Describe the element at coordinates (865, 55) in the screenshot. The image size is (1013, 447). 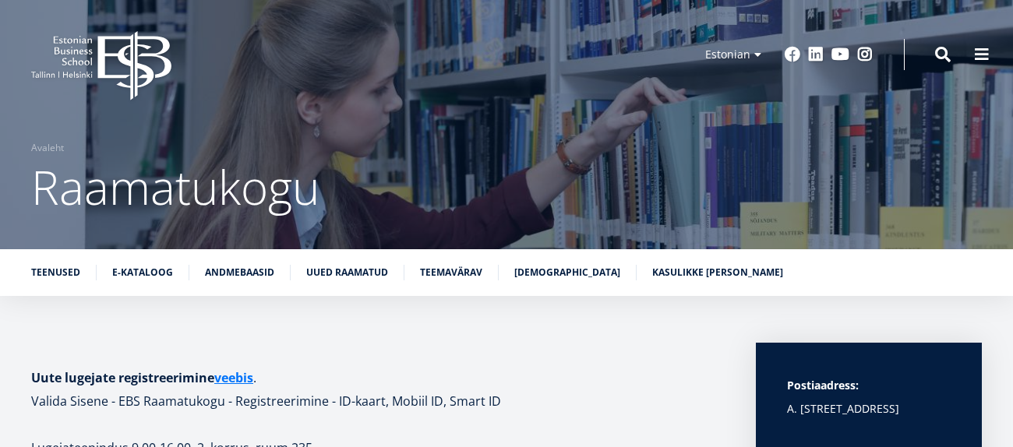
I see `a: Instagram` at that location.